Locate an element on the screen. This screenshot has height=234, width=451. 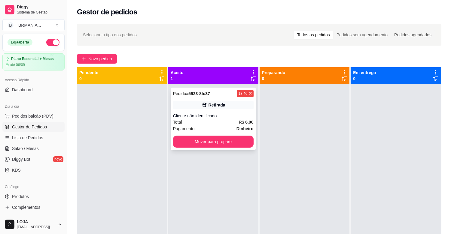
a: Plano Essencial + Mesasaté 06/09 is located at coordinates (33, 62).